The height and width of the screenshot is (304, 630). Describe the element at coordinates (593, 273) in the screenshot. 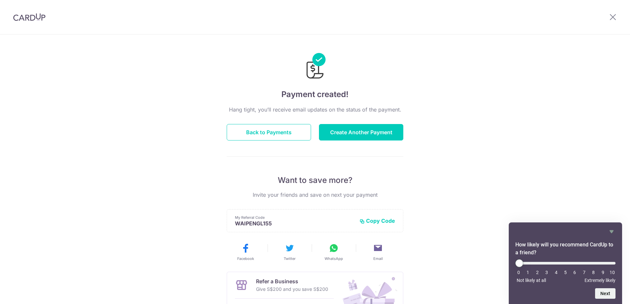

I see `li: 8` at that location.